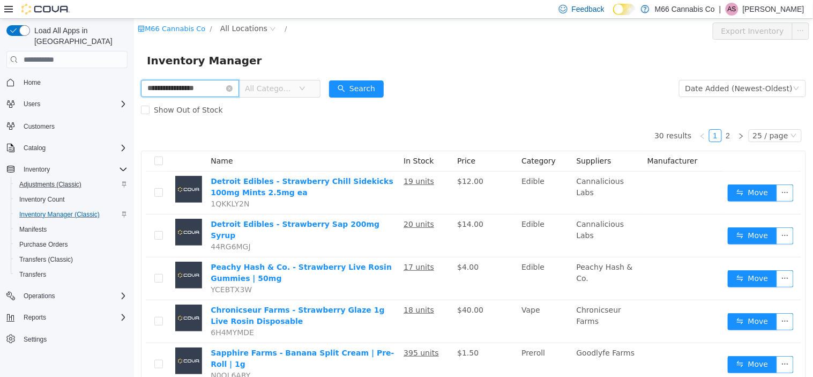 The height and width of the screenshot is (377, 813). Describe the element at coordinates (71, 274) in the screenshot. I see `button: Transfers` at that location.